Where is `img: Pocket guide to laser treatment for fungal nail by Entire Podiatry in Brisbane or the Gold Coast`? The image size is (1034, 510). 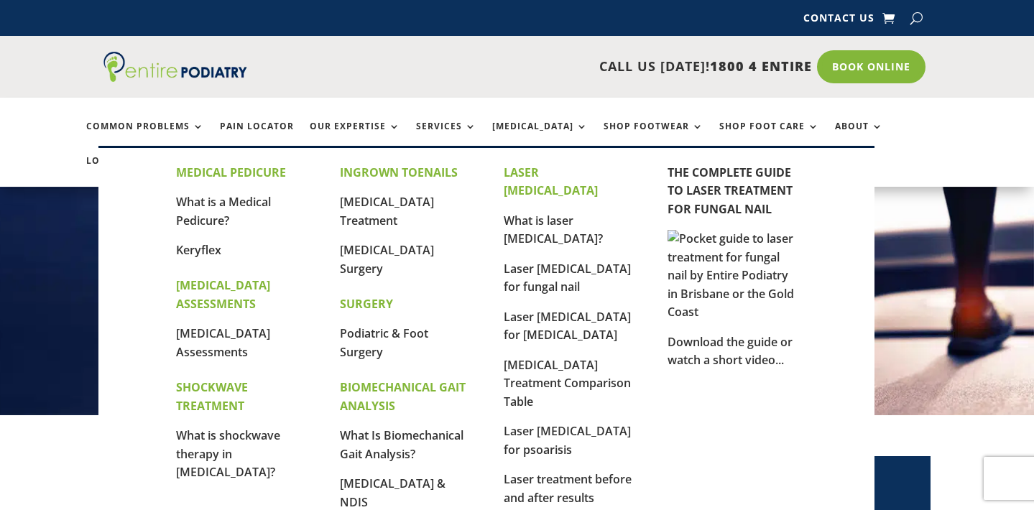 img: Pocket guide to laser treatment for fungal nail by Entire Podiatry in Brisbane or the Gold Coast is located at coordinates (732, 276).